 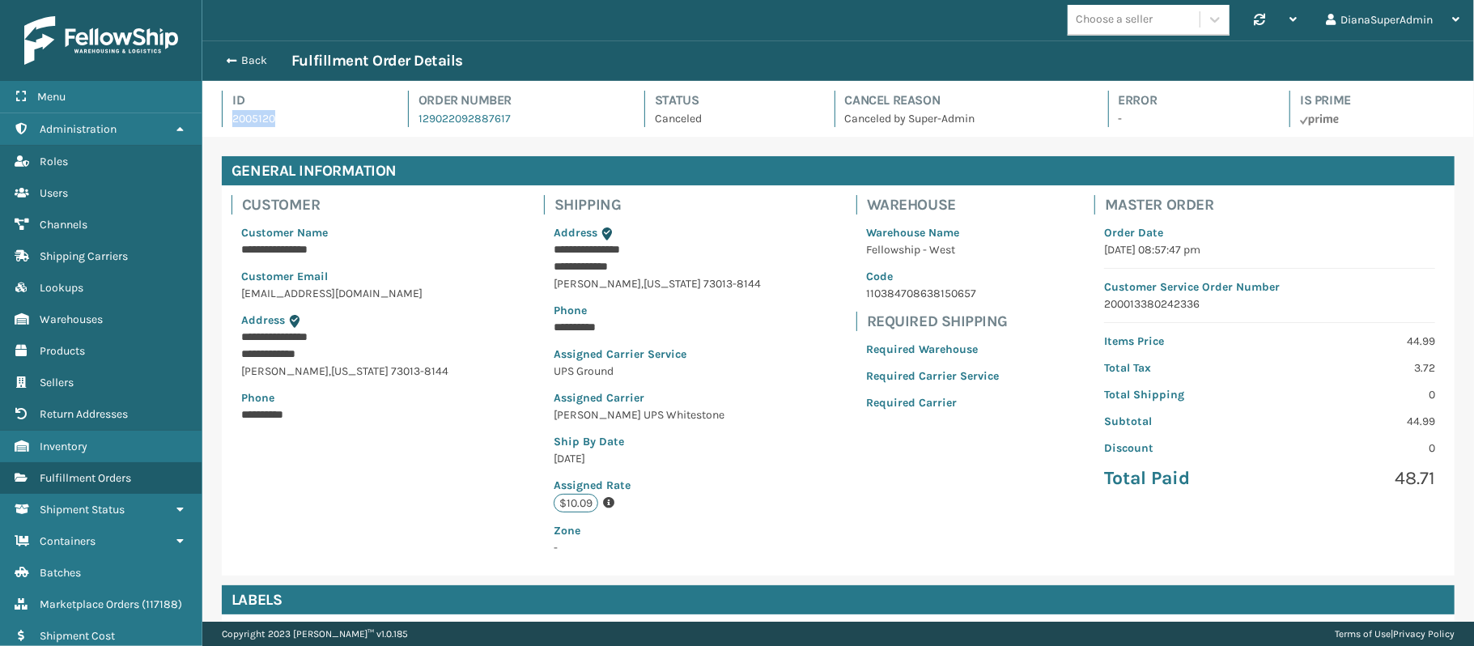 I want to click on p: Items Price, so click(x=1182, y=341).